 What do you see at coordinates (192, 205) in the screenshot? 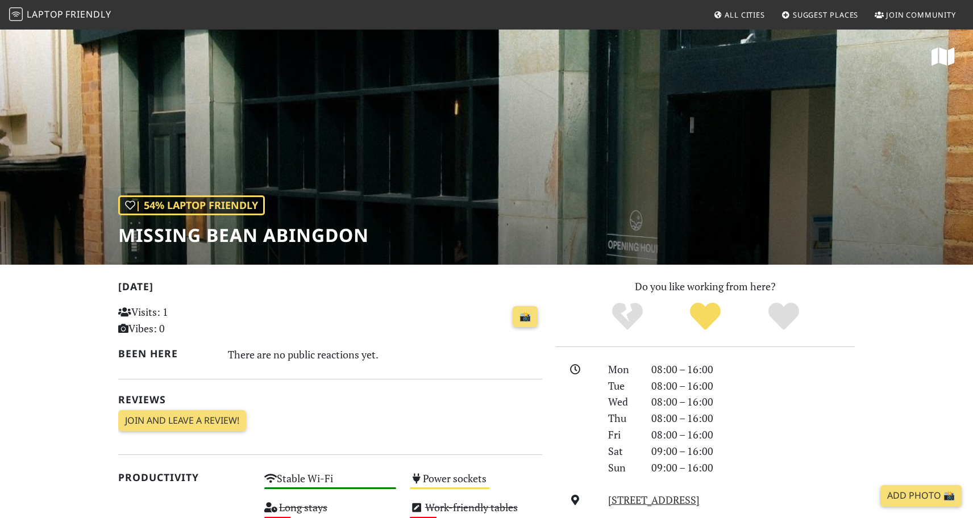
I see `div: | 54% Laptop Friendly` at bounding box center [192, 205].